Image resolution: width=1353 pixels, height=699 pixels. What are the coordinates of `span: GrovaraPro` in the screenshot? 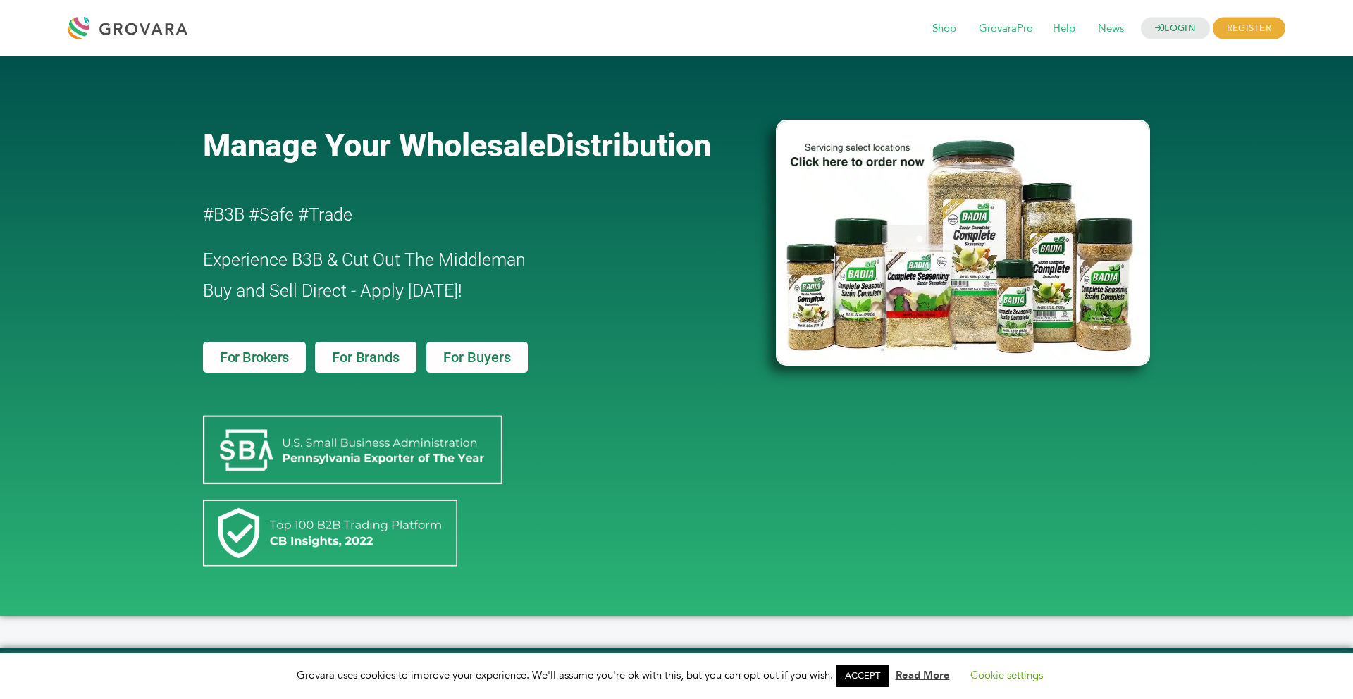 It's located at (1006, 29).